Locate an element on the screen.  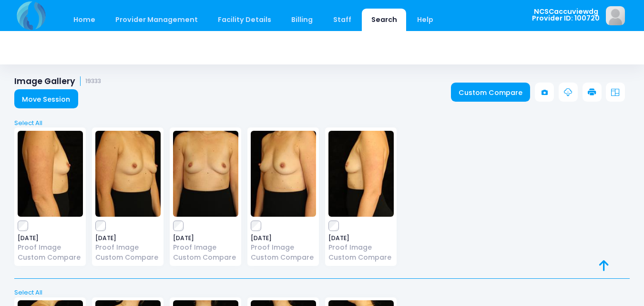
a: Billing is located at coordinates (302, 20).